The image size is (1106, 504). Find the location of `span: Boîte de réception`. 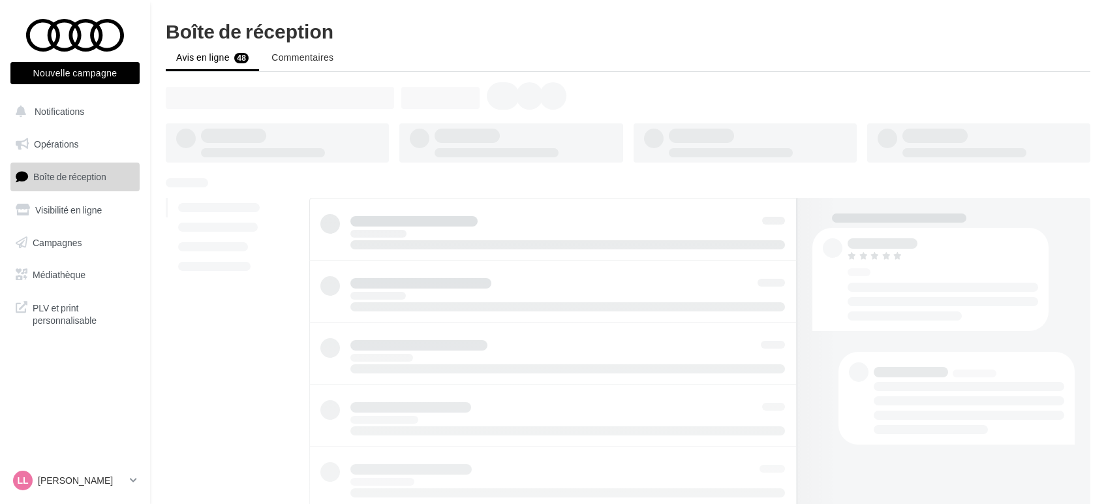

span: Boîte de réception is located at coordinates (70, 176).